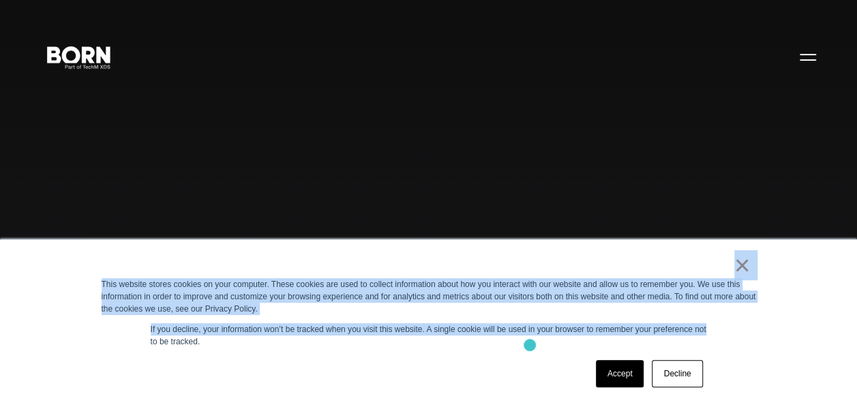 The image size is (857, 405). What do you see at coordinates (677, 374) in the screenshot?
I see `a: Decline` at bounding box center [677, 374].